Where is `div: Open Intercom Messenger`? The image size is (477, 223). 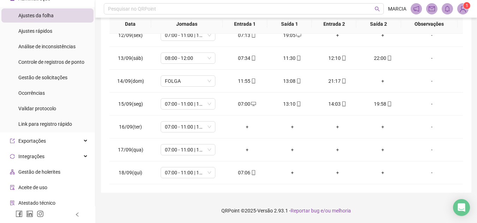 div: Open Intercom Messenger is located at coordinates (461, 208).